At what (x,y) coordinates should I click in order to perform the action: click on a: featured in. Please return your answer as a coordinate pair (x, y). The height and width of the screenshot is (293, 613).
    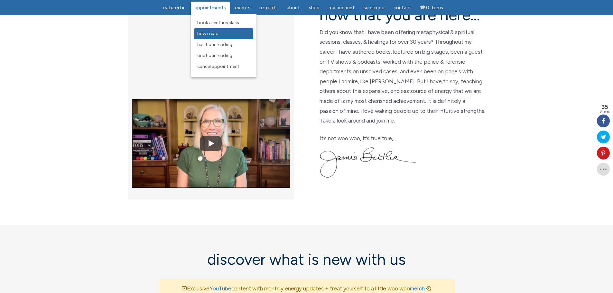
    Looking at the image, I should click on (173, 8).